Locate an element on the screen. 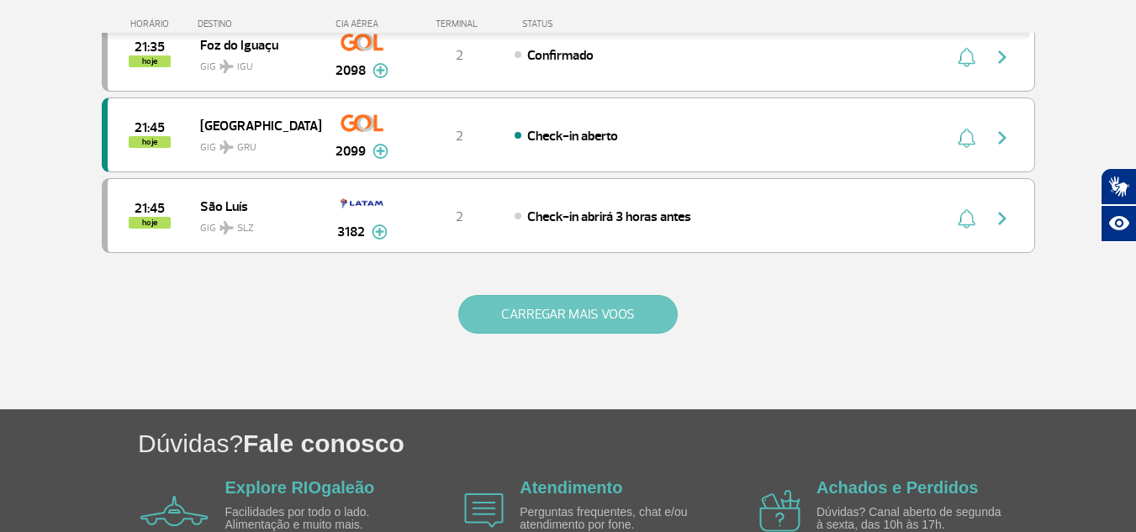  a: Explore RIOgaleão is located at coordinates (300, 488).